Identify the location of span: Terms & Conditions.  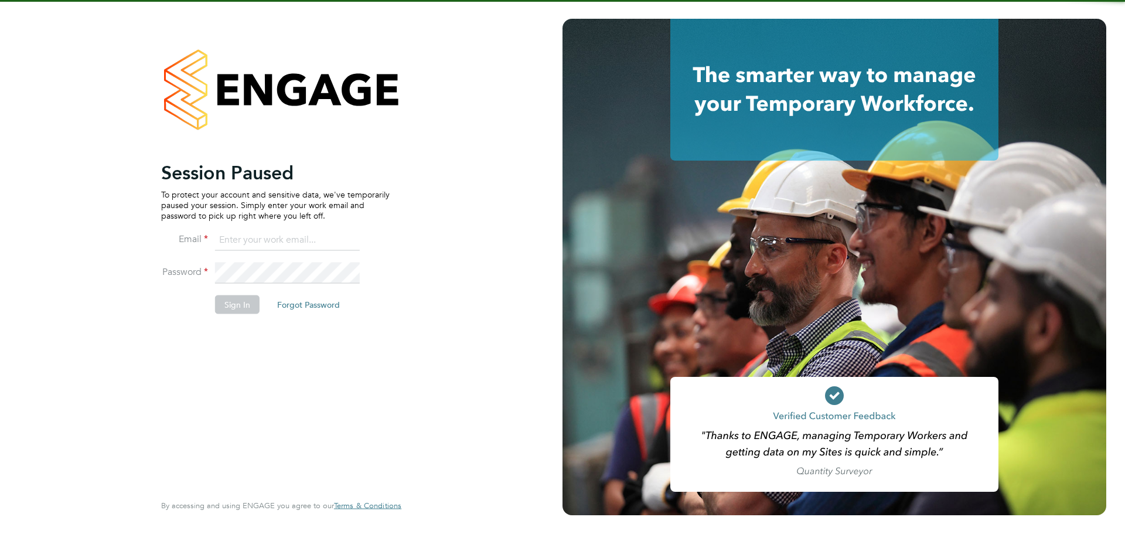
(367, 505).